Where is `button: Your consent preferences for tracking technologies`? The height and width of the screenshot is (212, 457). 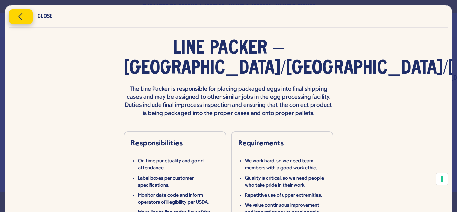 button: Your consent preferences for tracking technologies is located at coordinates (442, 179).